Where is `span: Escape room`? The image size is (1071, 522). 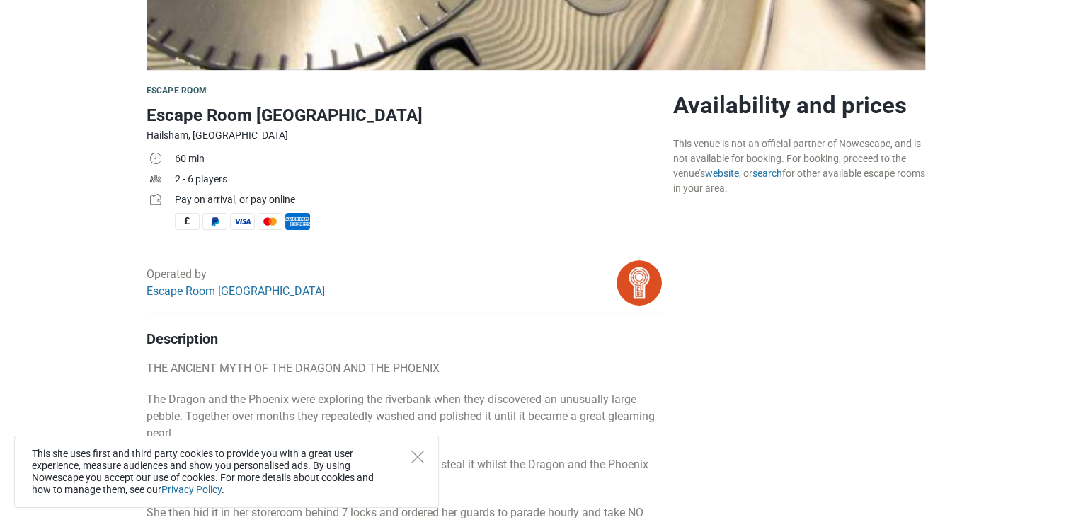
span: Escape room is located at coordinates (176, 91).